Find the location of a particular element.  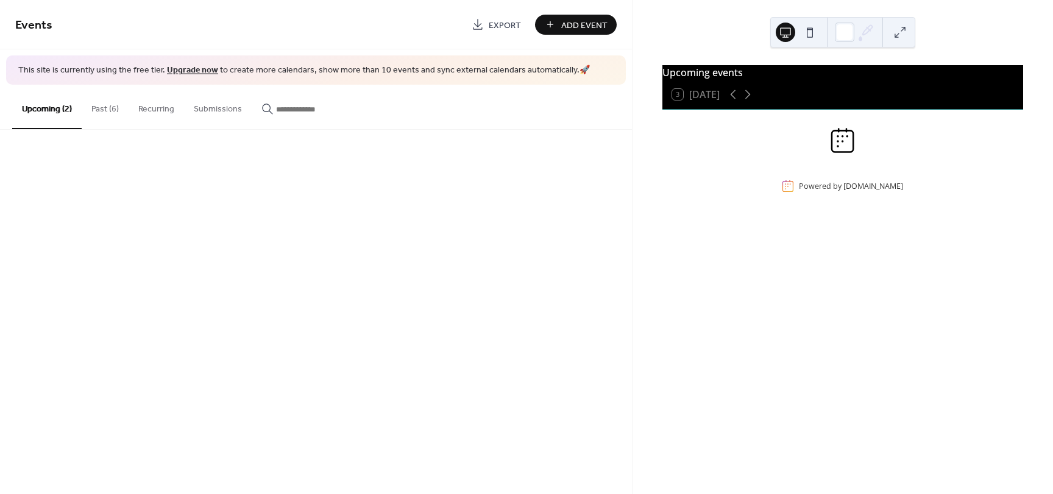

a: Upgrade now is located at coordinates (193, 70).